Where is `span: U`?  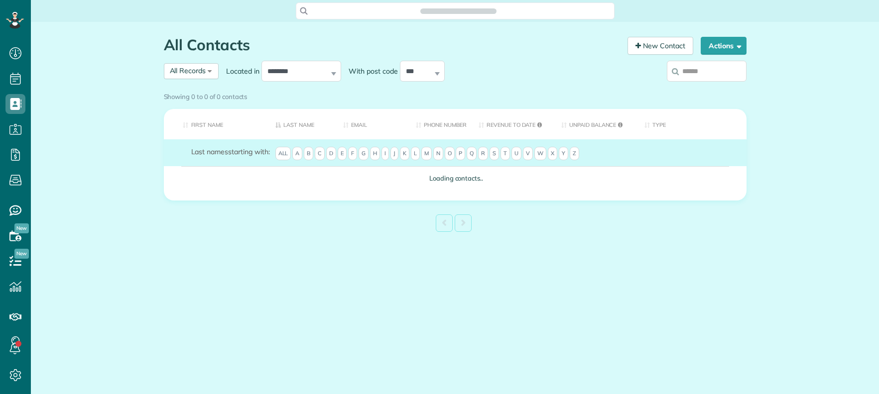 span: U is located at coordinates (516, 154).